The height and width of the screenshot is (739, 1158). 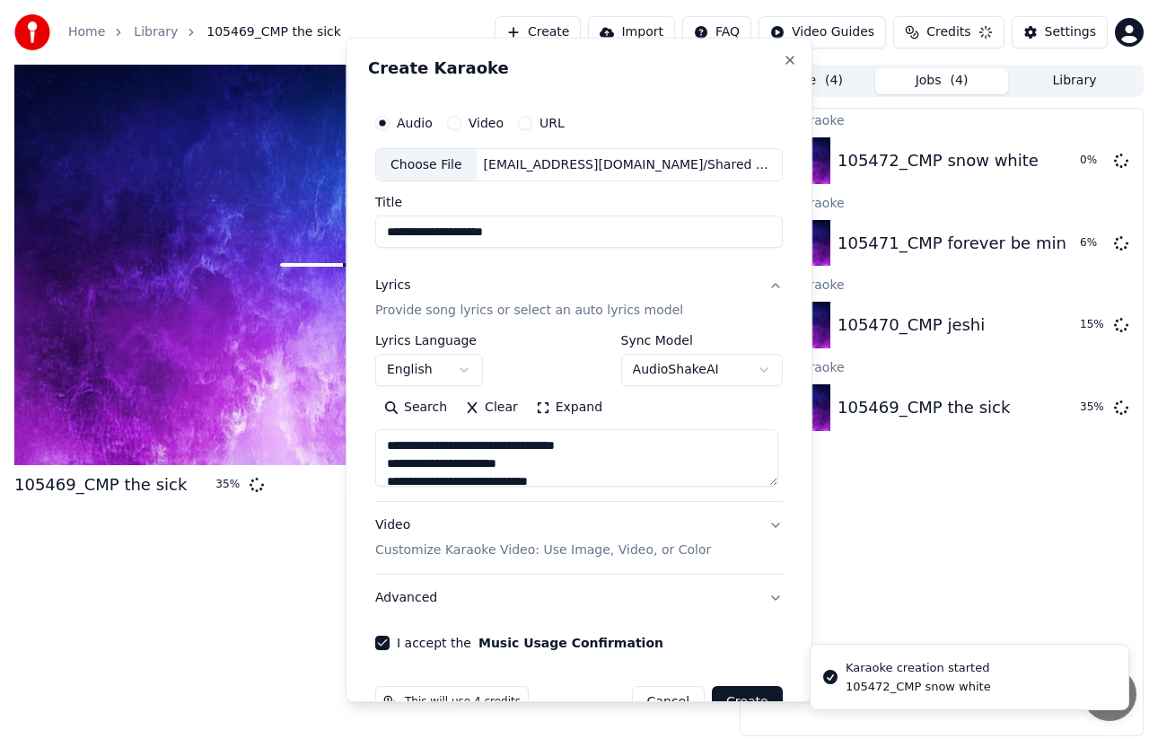 What do you see at coordinates (579, 417) in the screenshot?
I see `div: LyricsProvide song lyrics or select an auto lyrics model` at bounding box center [579, 417].